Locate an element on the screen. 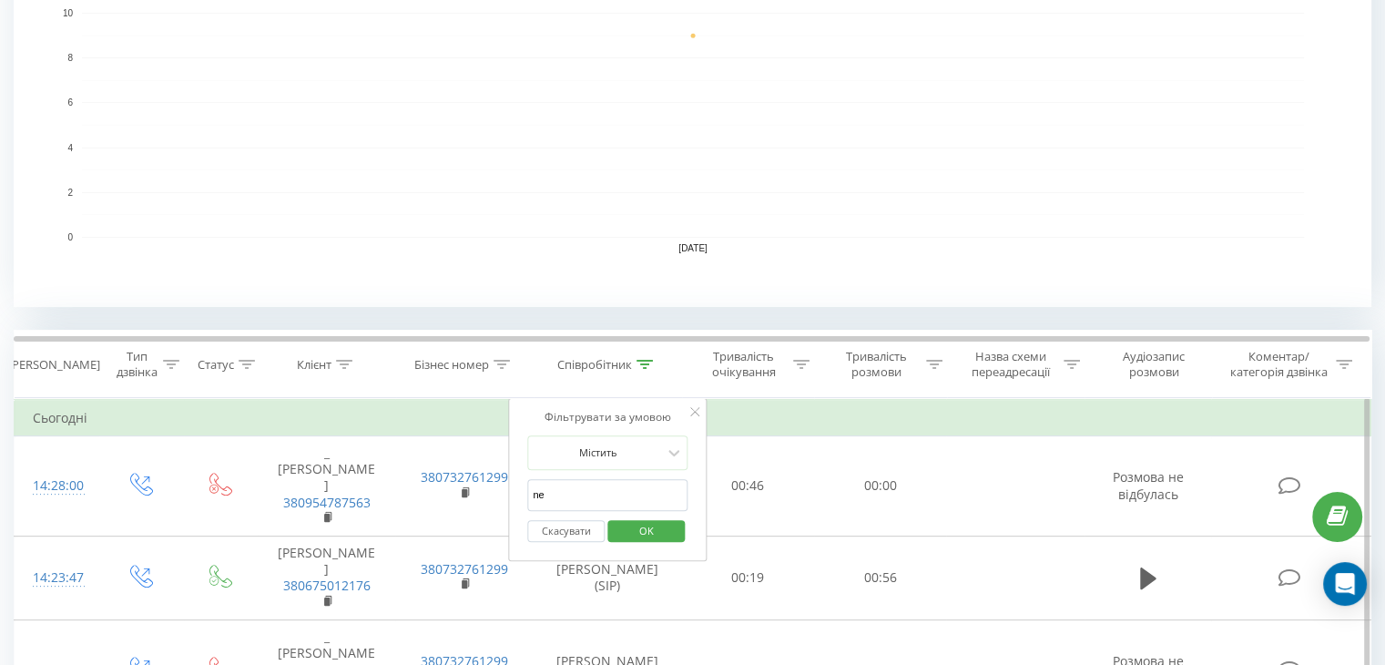 The width and height of the screenshot is (1385, 665). a: 380675012176 is located at coordinates (327, 585).